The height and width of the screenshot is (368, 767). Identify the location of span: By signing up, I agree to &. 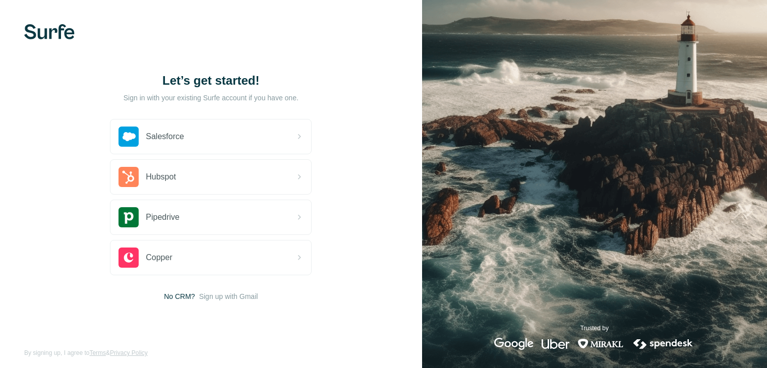
(86, 353).